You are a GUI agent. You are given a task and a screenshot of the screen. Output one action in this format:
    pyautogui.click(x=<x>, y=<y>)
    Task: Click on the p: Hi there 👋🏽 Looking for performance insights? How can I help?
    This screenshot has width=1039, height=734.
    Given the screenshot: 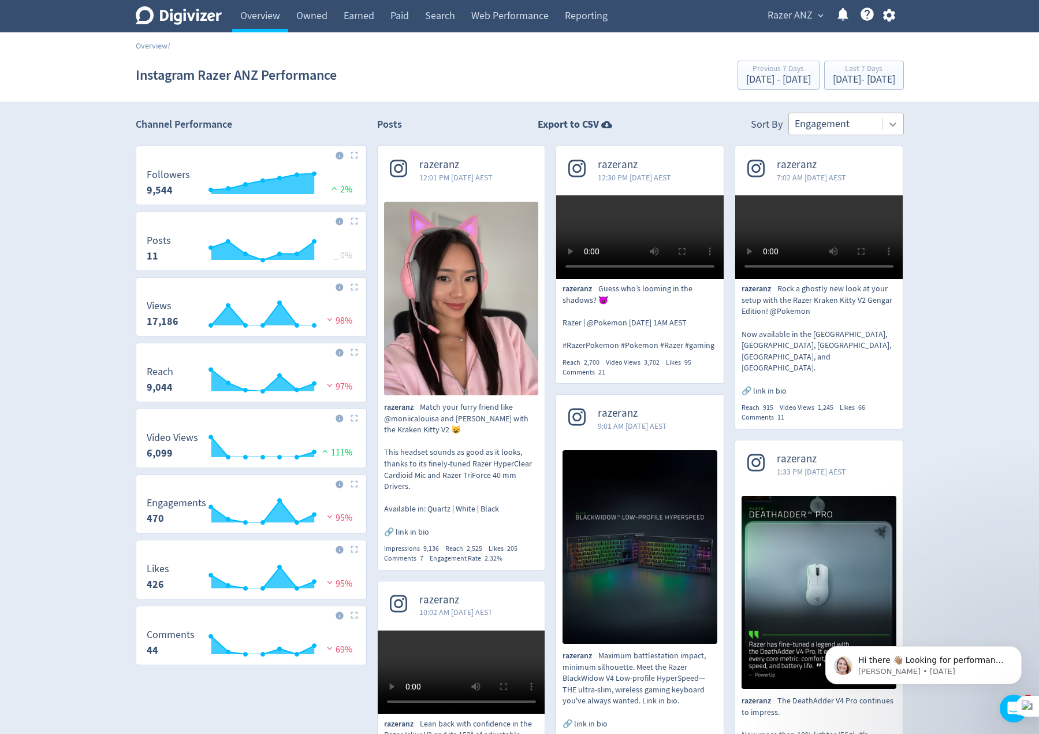 What is the action you would take?
    pyautogui.click(x=125, y=39)
    